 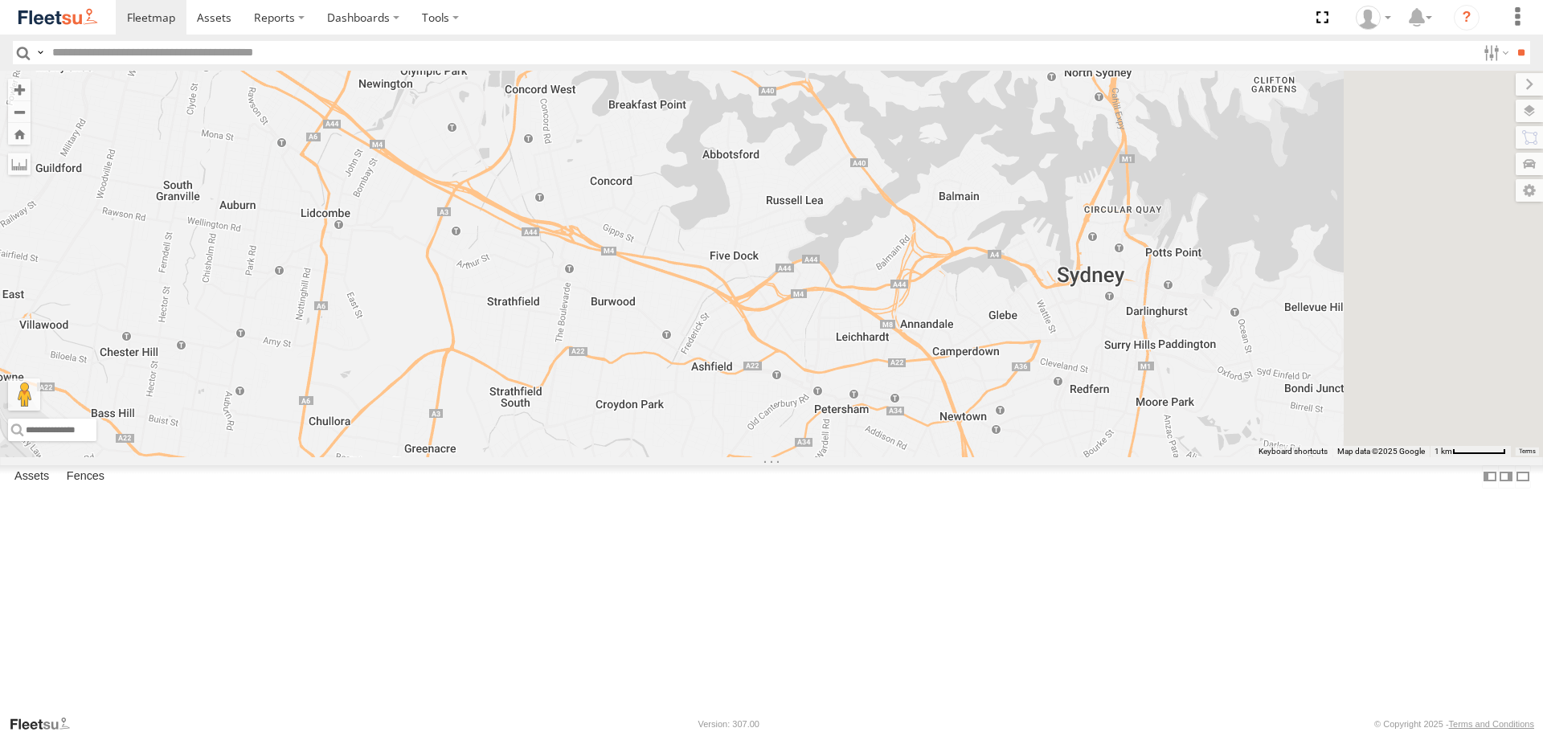 What do you see at coordinates (85, 477) in the screenshot?
I see `label: Fences` at bounding box center [85, 477].